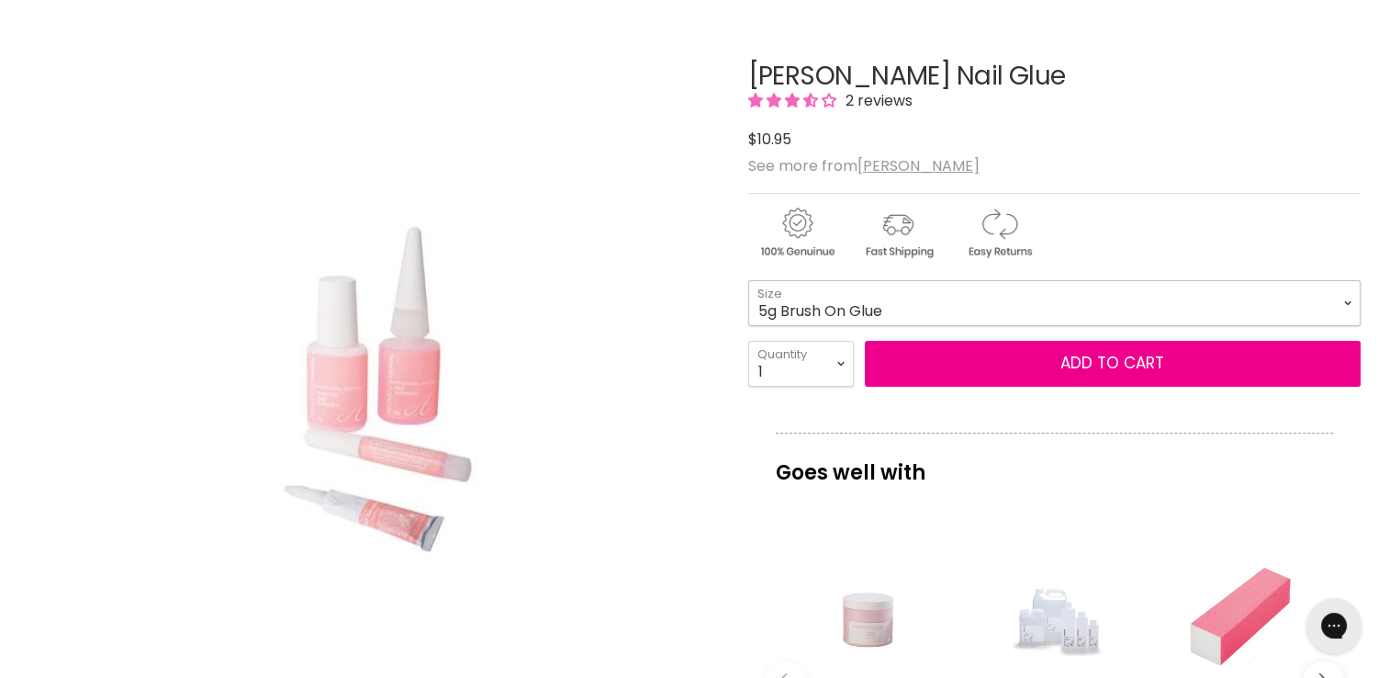 This screenshot has height=678, width=1389. What do you see at coordinates (794, 100) in the screenshot?
I see `span: 3.50 stars` at bounding box center [794, 100].